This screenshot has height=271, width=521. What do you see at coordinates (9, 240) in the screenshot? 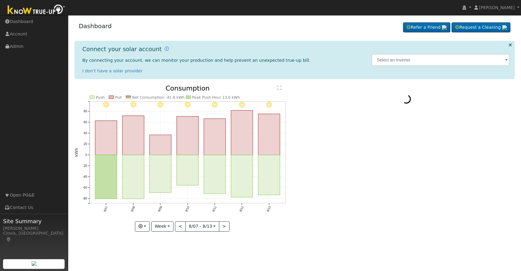
I see `a: Map` at bounding box center [9, 240].